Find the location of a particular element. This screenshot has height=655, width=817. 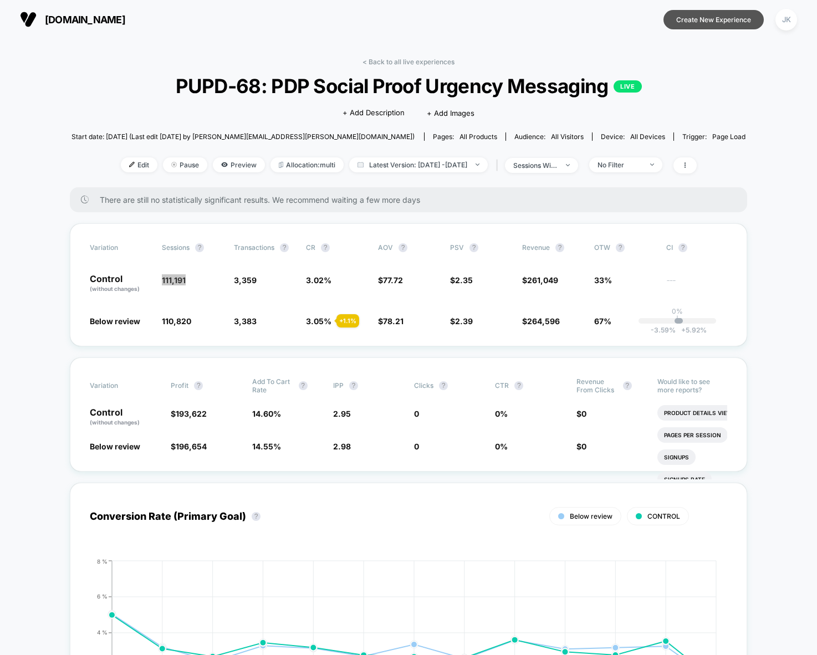

a: < Back to all live experiences is located at coordinates (408, 62).